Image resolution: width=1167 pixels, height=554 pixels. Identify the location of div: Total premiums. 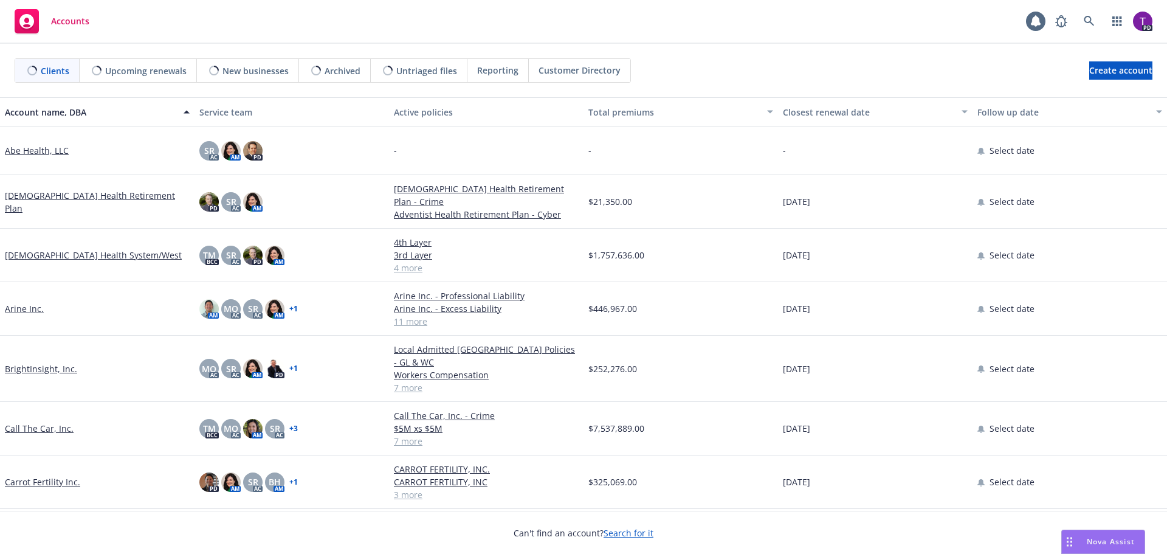
(674, 112).